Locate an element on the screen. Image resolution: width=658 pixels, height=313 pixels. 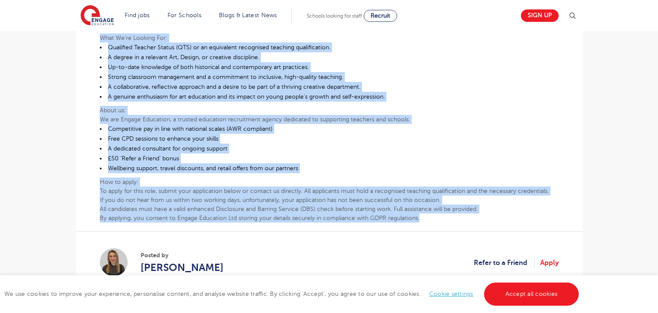
li: A dedicated consultant for ongoing support is located at coordinates (329, 148).